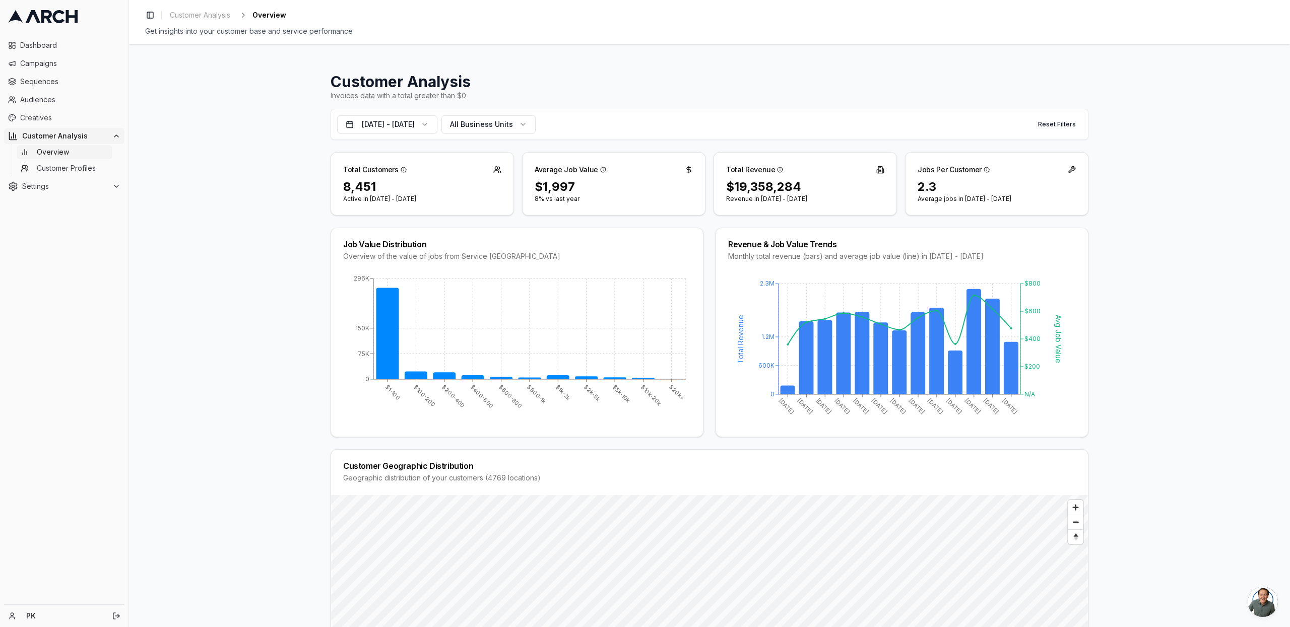 Image resolution: width=1290 pixels, height=627 pixels. I want to click on tspan: $5k-10k, so click(621, 394).